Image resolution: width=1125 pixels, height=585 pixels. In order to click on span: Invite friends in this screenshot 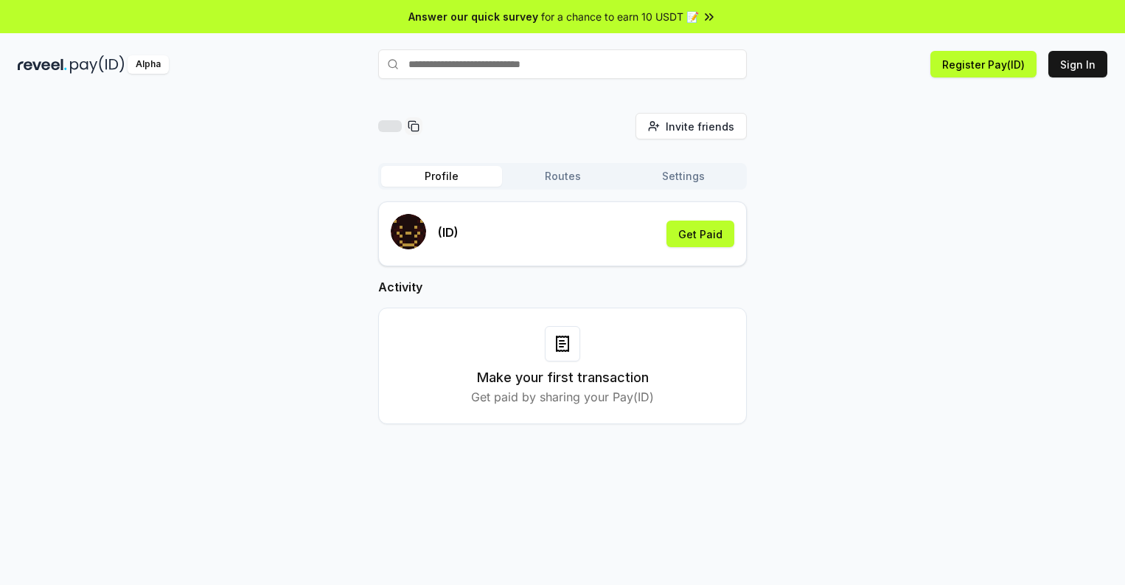, I will do `click(700, 126)`.